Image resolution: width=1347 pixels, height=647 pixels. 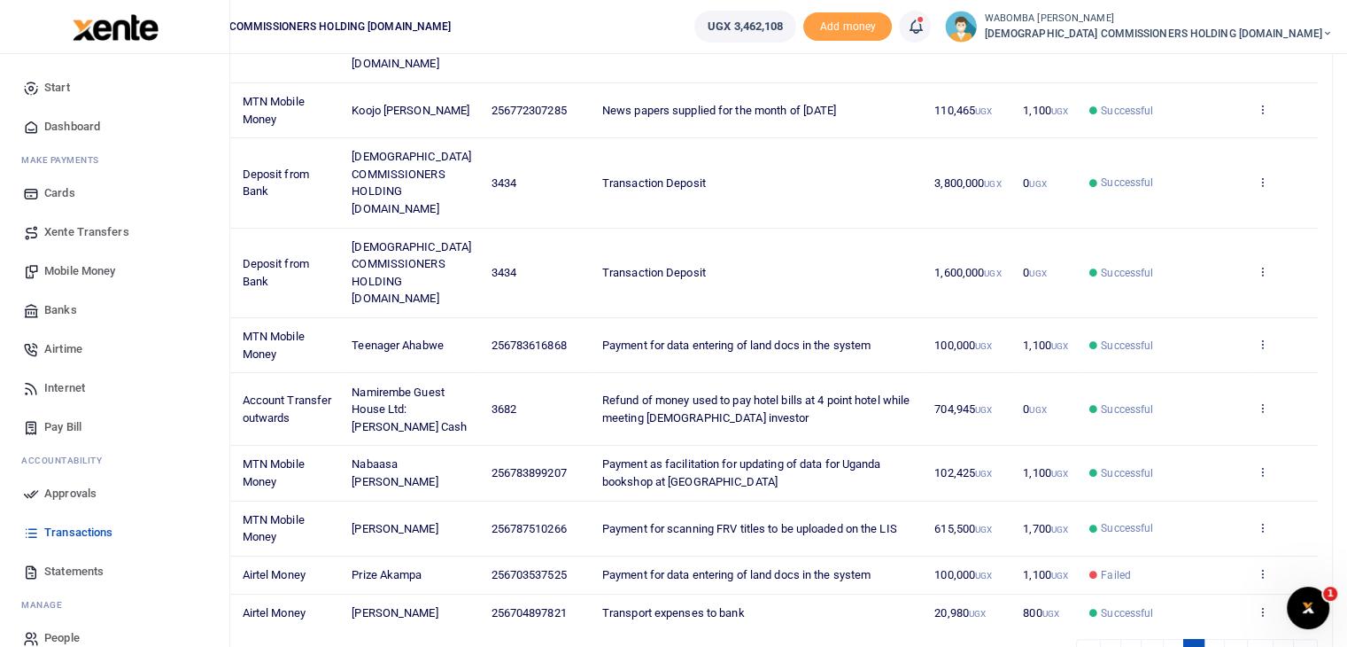 What do you see at coordinates (62, 638) in the screenshot?
I see `span: People` at bounding box center [62, 638].